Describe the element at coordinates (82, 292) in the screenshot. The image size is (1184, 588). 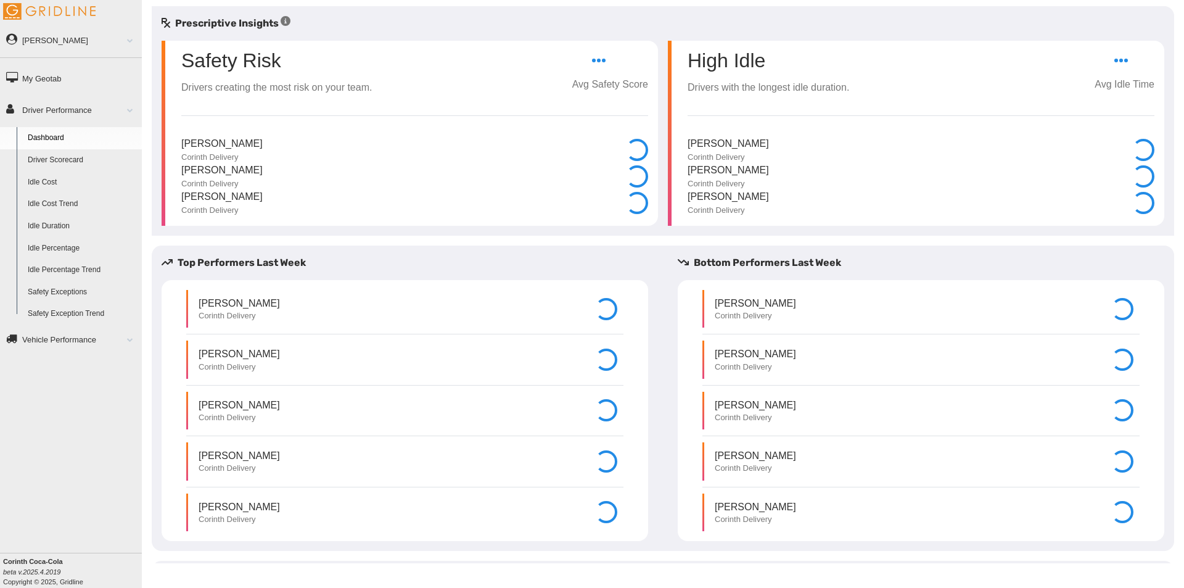
I see `a: Safety Exceptions` at that location.